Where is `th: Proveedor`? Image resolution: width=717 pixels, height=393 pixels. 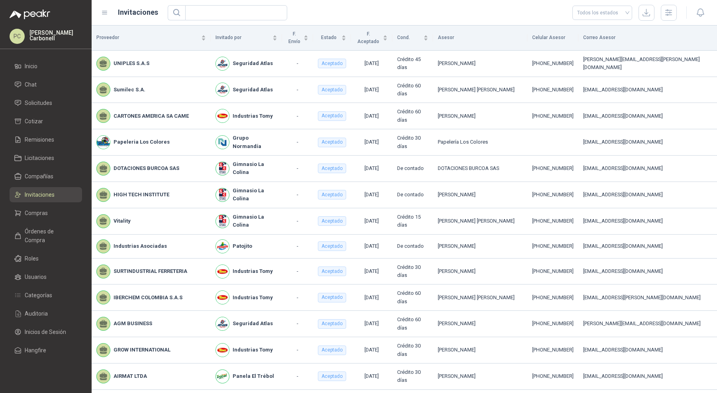
th: Proveedor is located at coordinates (151, 38).